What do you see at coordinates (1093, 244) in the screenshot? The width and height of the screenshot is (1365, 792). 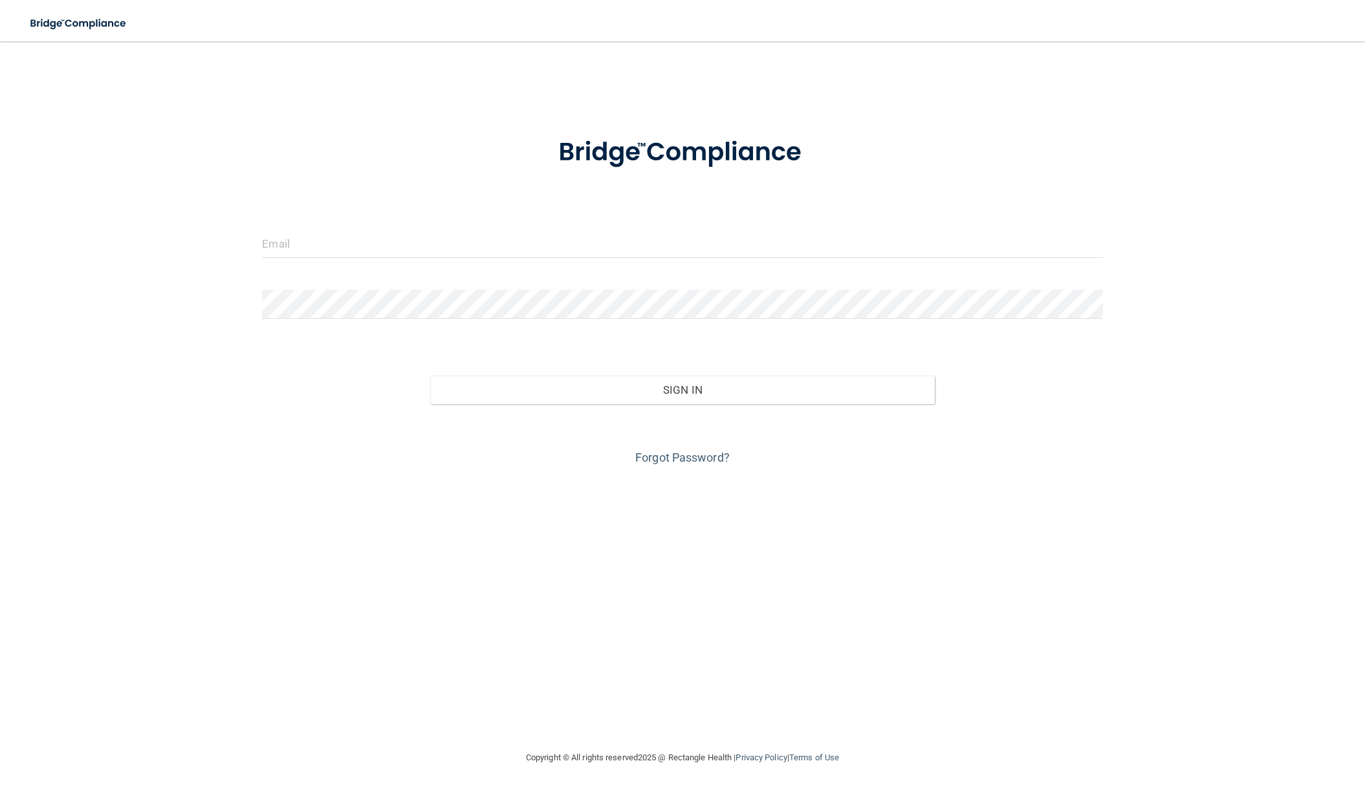 I see `keeper-lock: Open Keeper Popup` at bounding box center [1093, 244].